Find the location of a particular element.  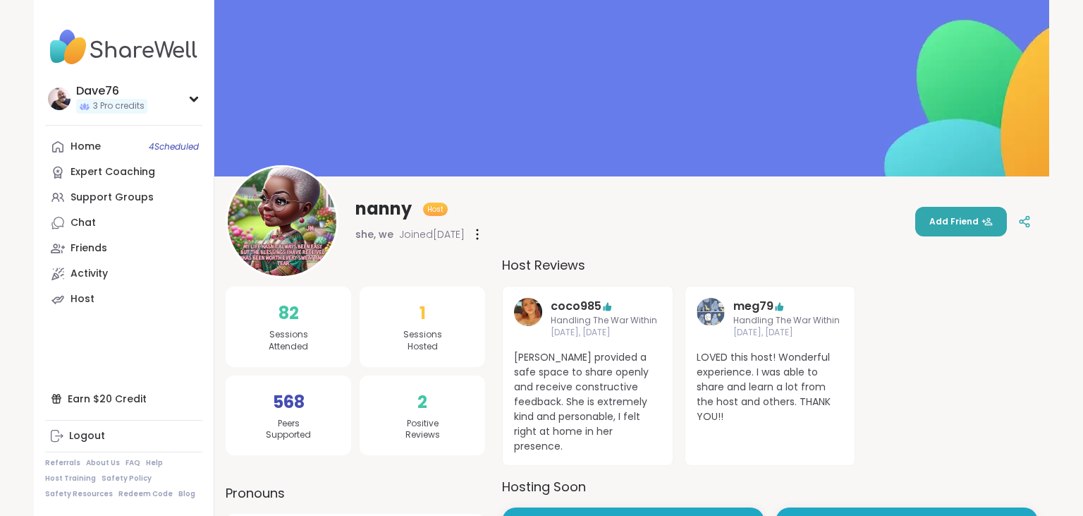

a: Home4Scheduled is located at coordinates (123, 147).